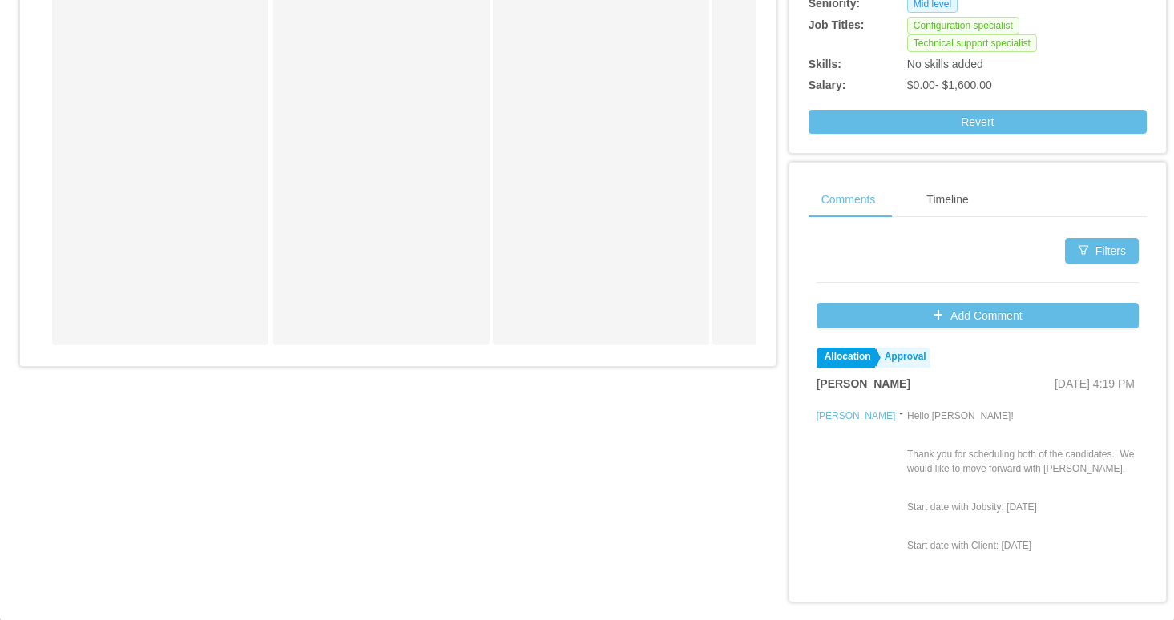 The image size is (1174, 620). What do you see at coordinates (825, 64) in the screenshot?
I see `b: Skills:` at bounding box center [825, 64].